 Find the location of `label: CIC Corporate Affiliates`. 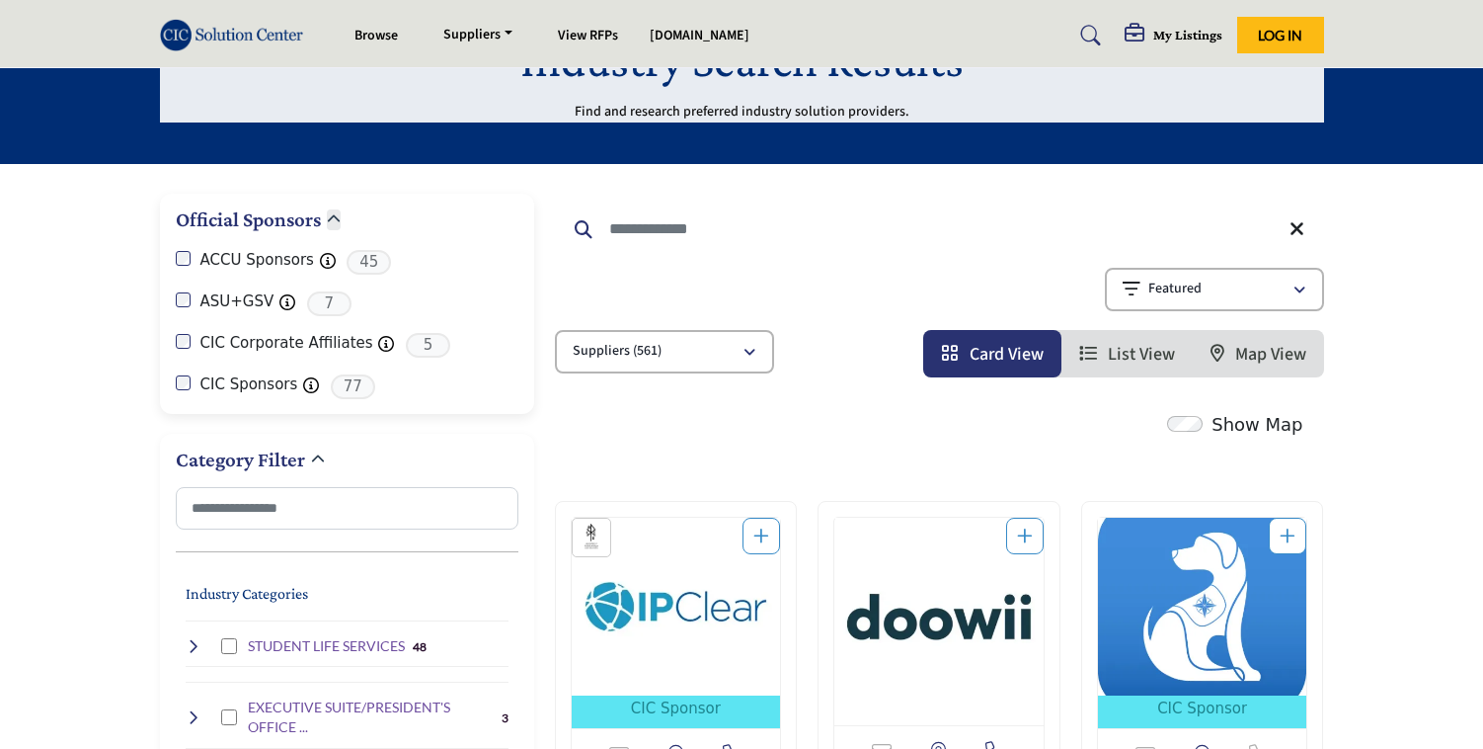

label: CIC Corporate Affiliates is located at coordinates (286, 343).